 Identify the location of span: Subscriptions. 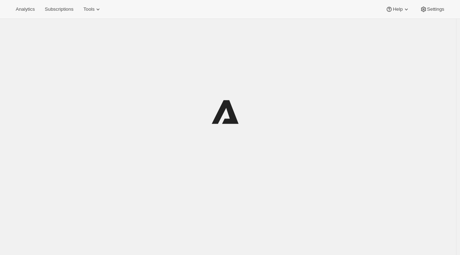
(59, 9).